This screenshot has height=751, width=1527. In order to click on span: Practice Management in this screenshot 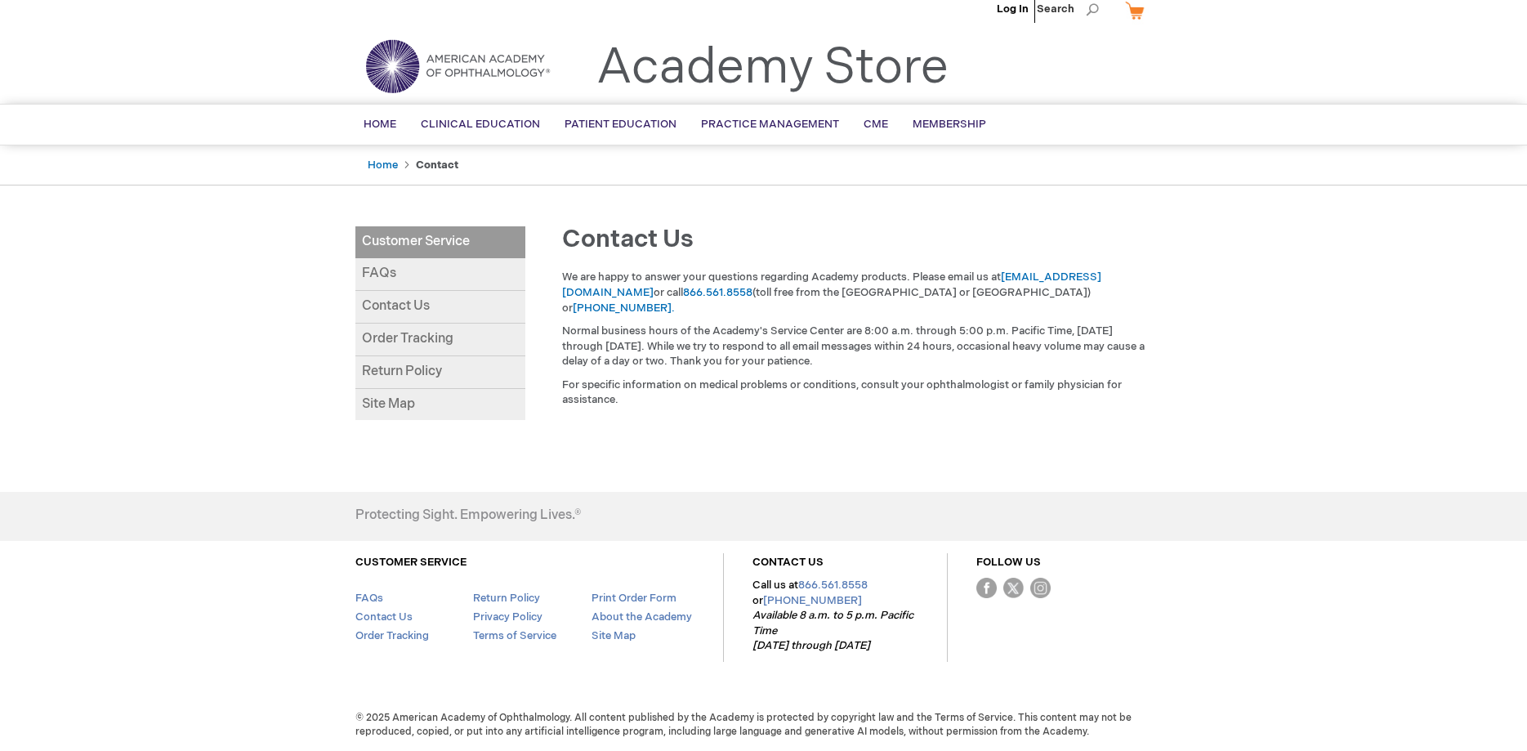, I will do `click(770, 124)`.